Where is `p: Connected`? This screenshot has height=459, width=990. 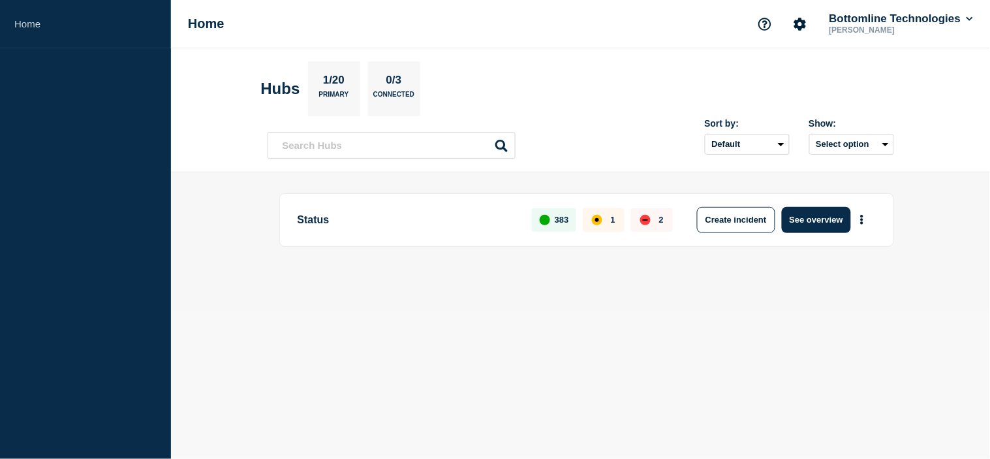 p: Connected is located at coordinates (393, 97).